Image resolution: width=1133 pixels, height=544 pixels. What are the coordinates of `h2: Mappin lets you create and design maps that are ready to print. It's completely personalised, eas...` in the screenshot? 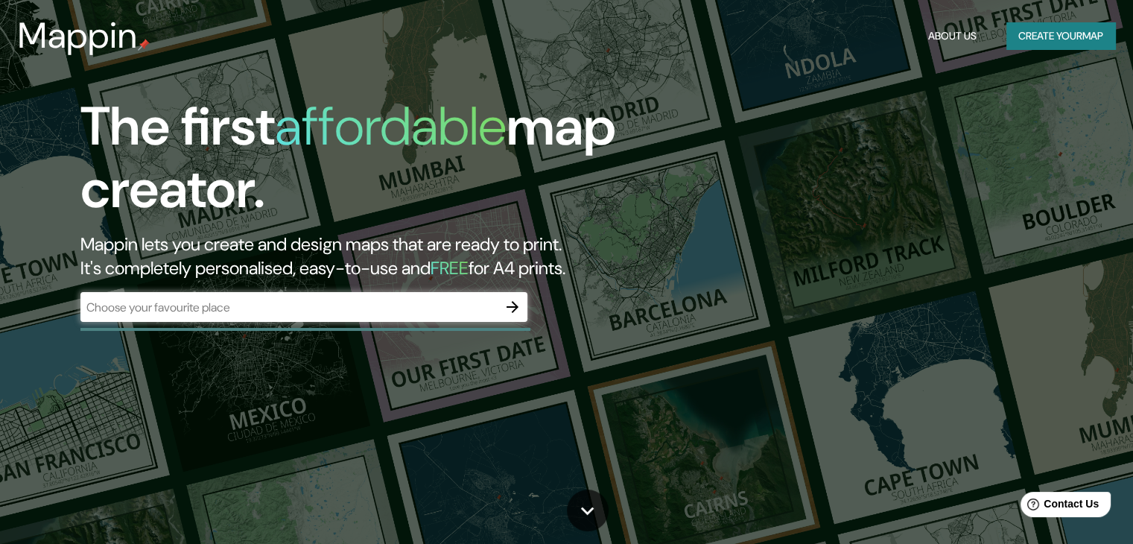 It's located at (364, 256).